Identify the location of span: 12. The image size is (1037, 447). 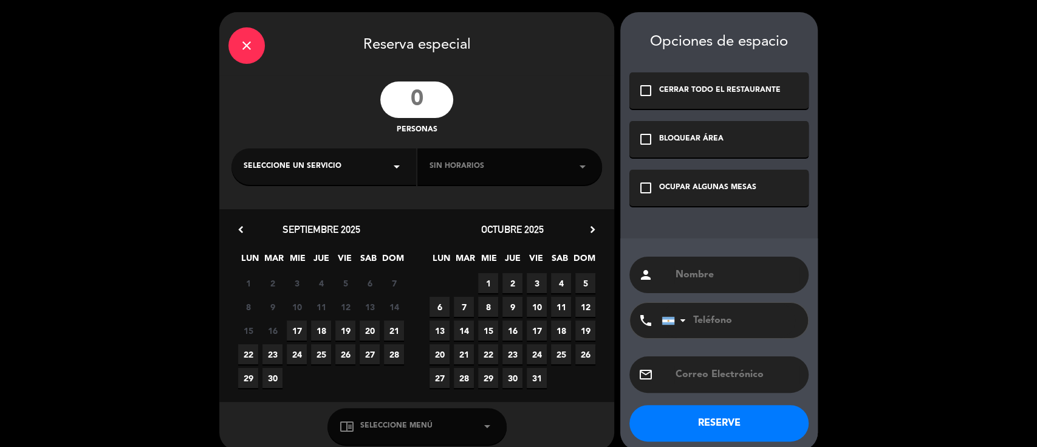
(585, 306).